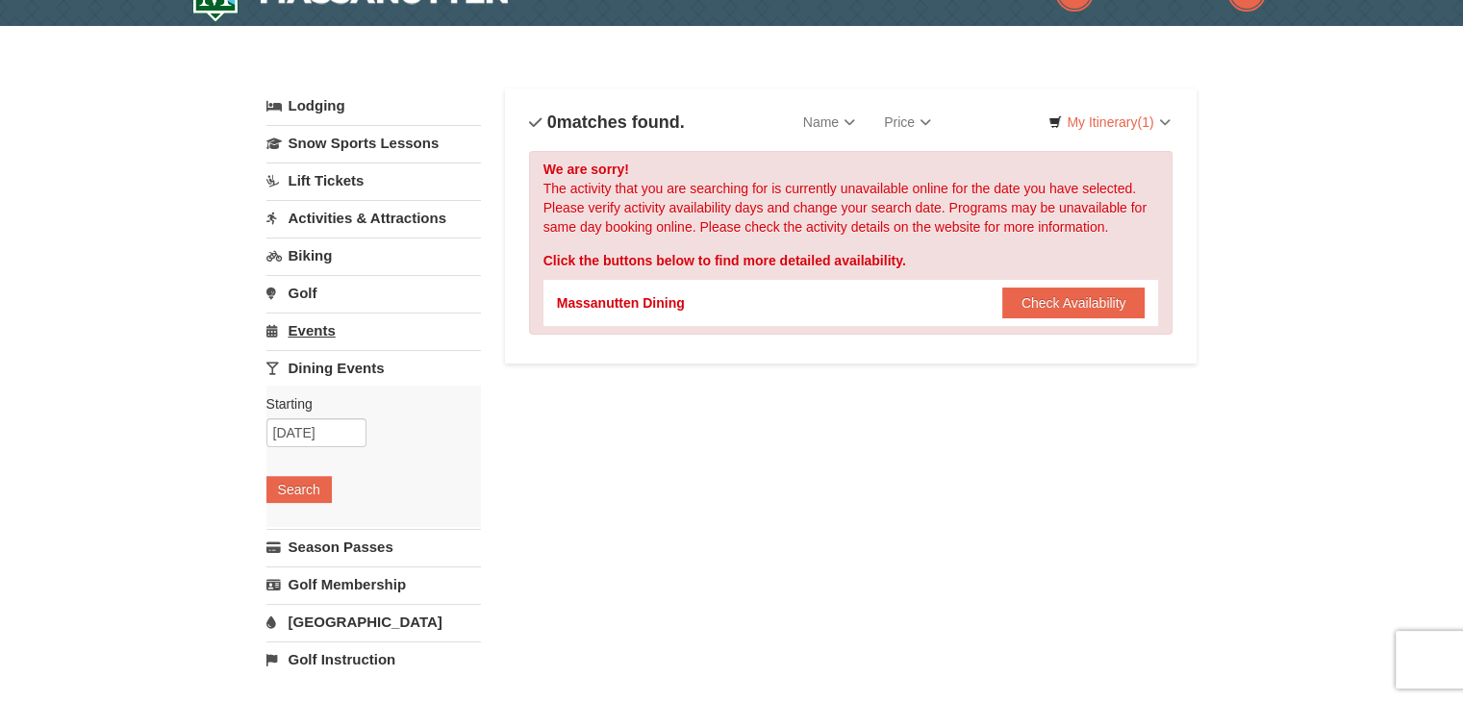 This screenshot has height=702, width=1463. What do you see at coordinates (373, 330) in the screenshot?
I see `a: Events` at bounding box center [373, 330].